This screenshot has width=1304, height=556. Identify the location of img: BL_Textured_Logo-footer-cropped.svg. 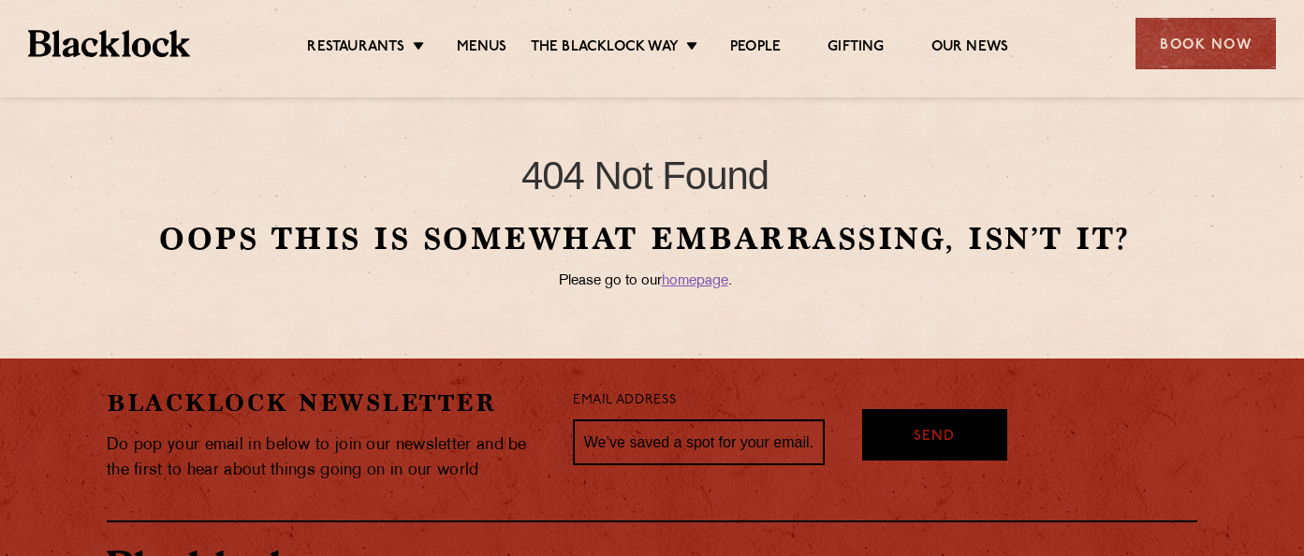
(109, 43).